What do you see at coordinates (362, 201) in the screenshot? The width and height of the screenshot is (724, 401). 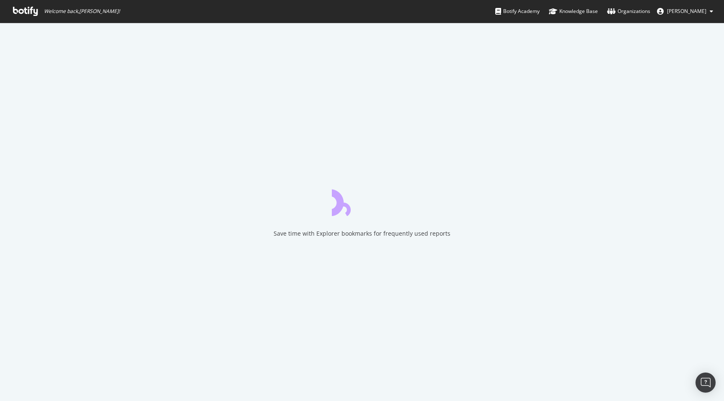 I see `div: animation` at bounding box center [362, 201].